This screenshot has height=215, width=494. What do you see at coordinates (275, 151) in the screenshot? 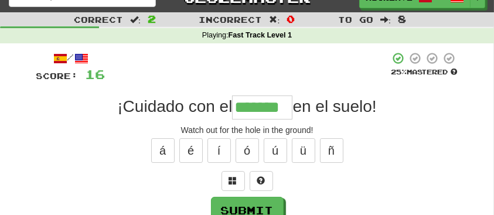
I see `button: ú` at bounding box center [275, 151].